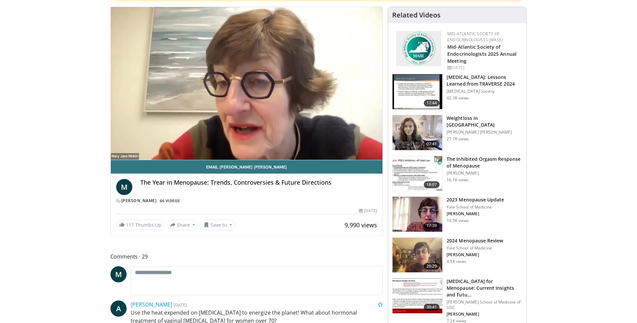 This screenshot has height=323, width=637. What do you see at coordinates (140, 225) in the screenshot?
I see `a: 117 Thumbs Up` at bounding box center [140, 225].